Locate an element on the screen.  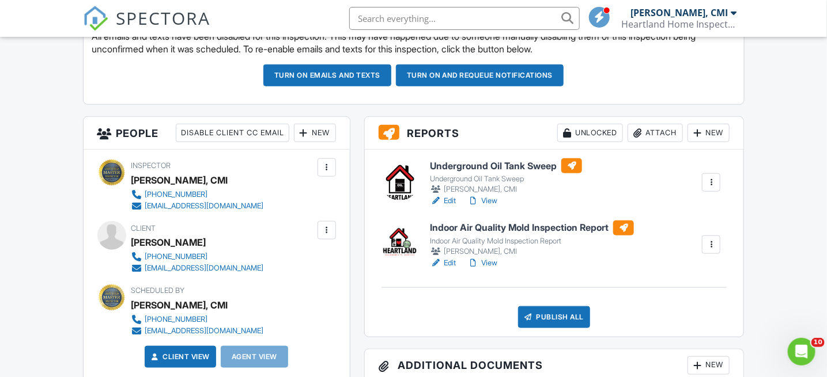
h6: Indoor Air Quality Mold Inspection Report is located at coordinates (532, 228).